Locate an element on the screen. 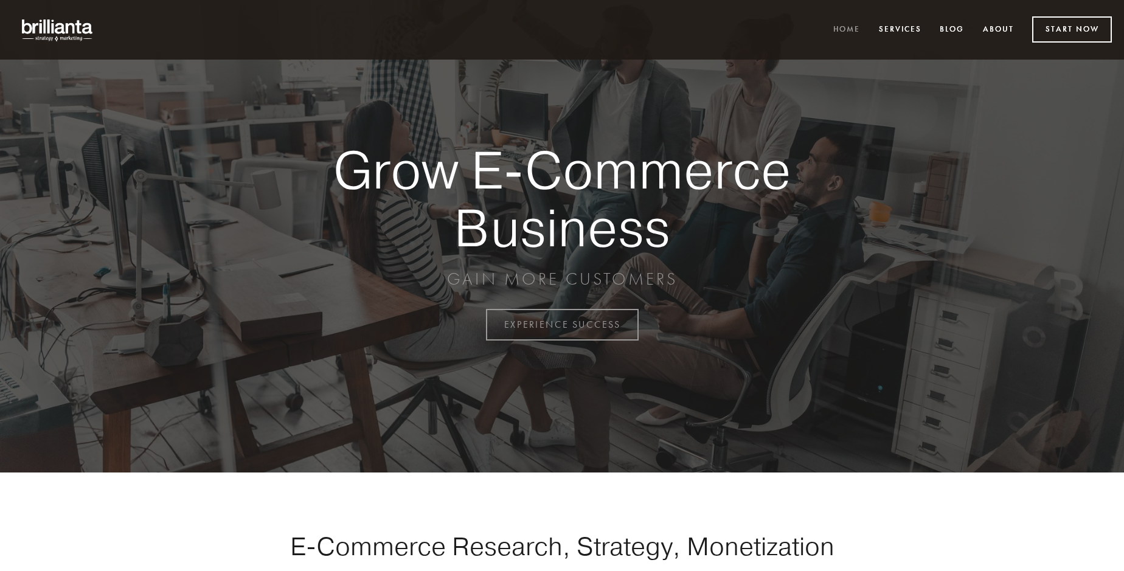  a: Services is located at coordinates (901, 30).